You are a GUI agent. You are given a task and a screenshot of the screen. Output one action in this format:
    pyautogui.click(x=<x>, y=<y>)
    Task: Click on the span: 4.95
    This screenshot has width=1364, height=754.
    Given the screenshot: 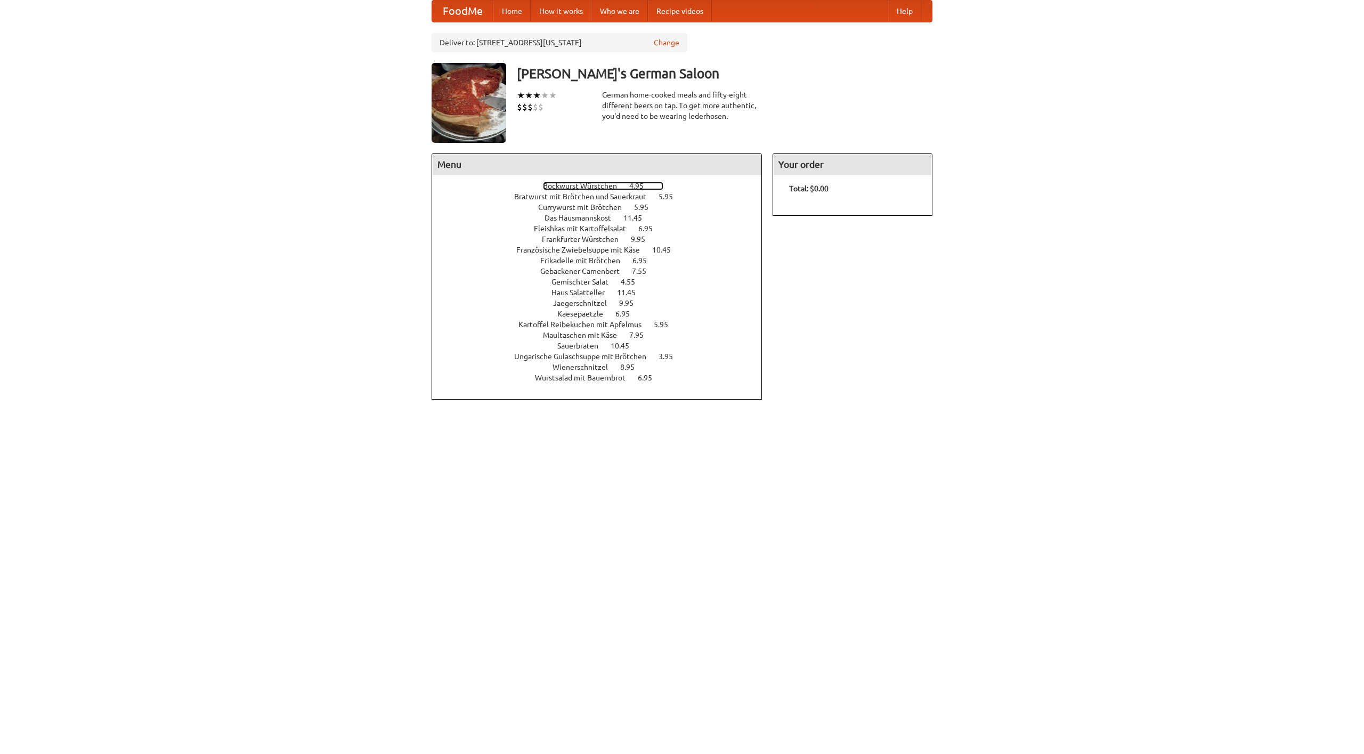 What is the action you would take?
    pyautogui.click(x=641, y=186)
    